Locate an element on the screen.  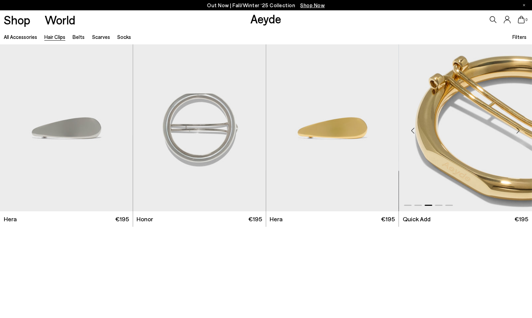
a: Quick Add €195 is located at coordinates (465, 219).